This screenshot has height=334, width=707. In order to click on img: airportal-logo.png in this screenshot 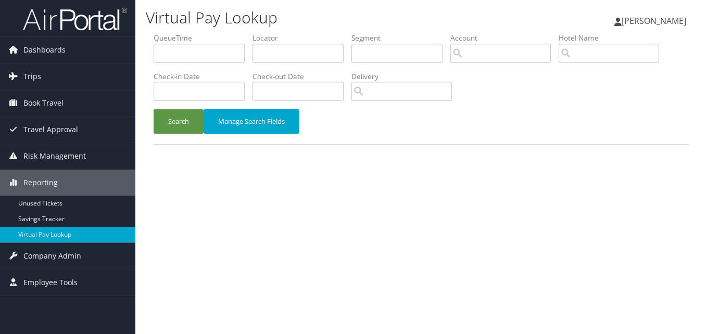, I will do `click(75, 19)`.